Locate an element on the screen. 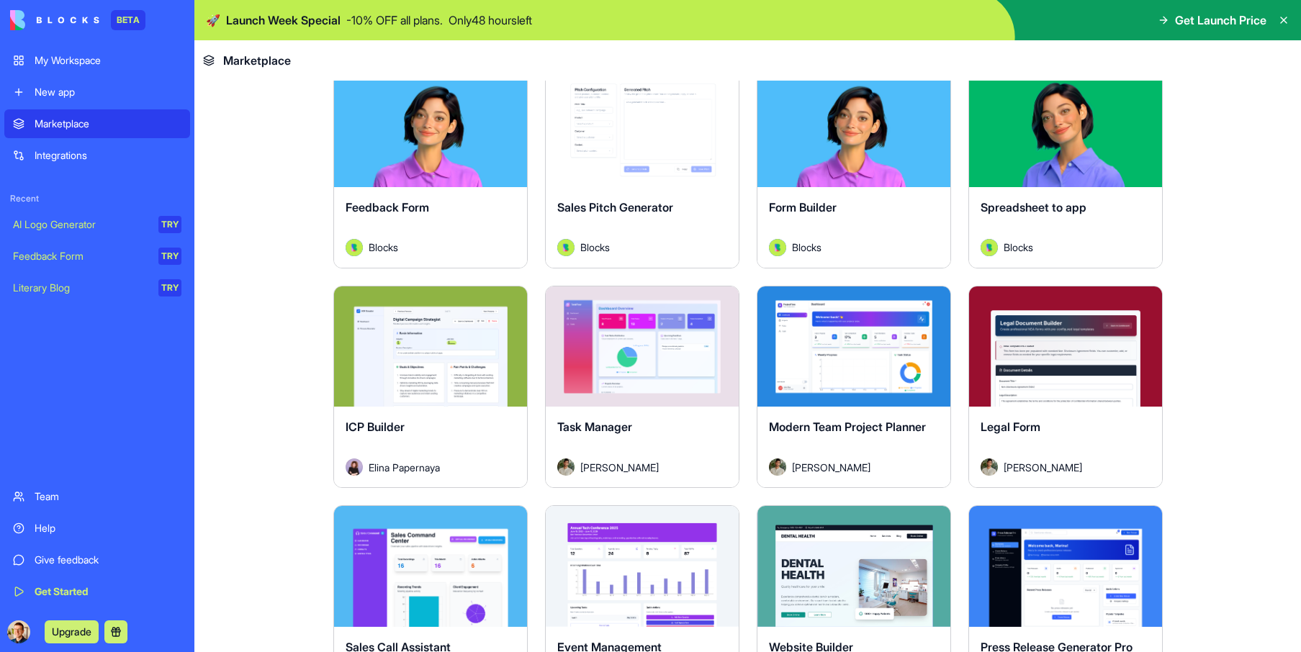 The height and width of the screenshot is (652, 1301). div: New app is located at coordinates (108, 92).